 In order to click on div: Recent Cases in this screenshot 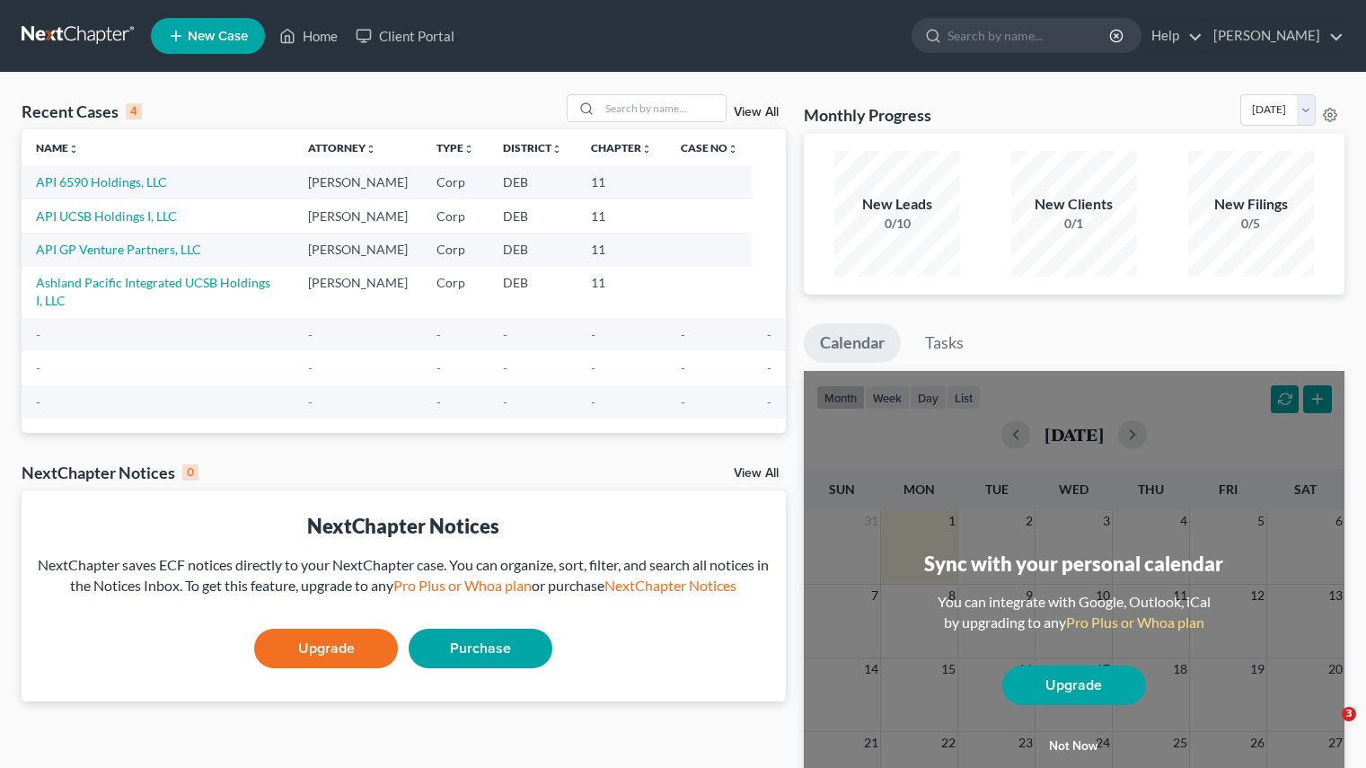, I will do `click(82, 111)`.